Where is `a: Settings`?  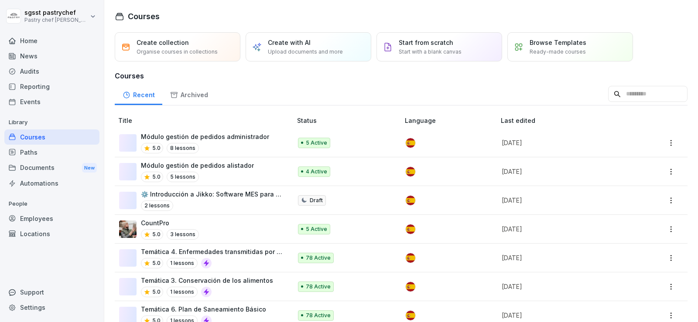
a: Settings is located at coordinates (52, 307).